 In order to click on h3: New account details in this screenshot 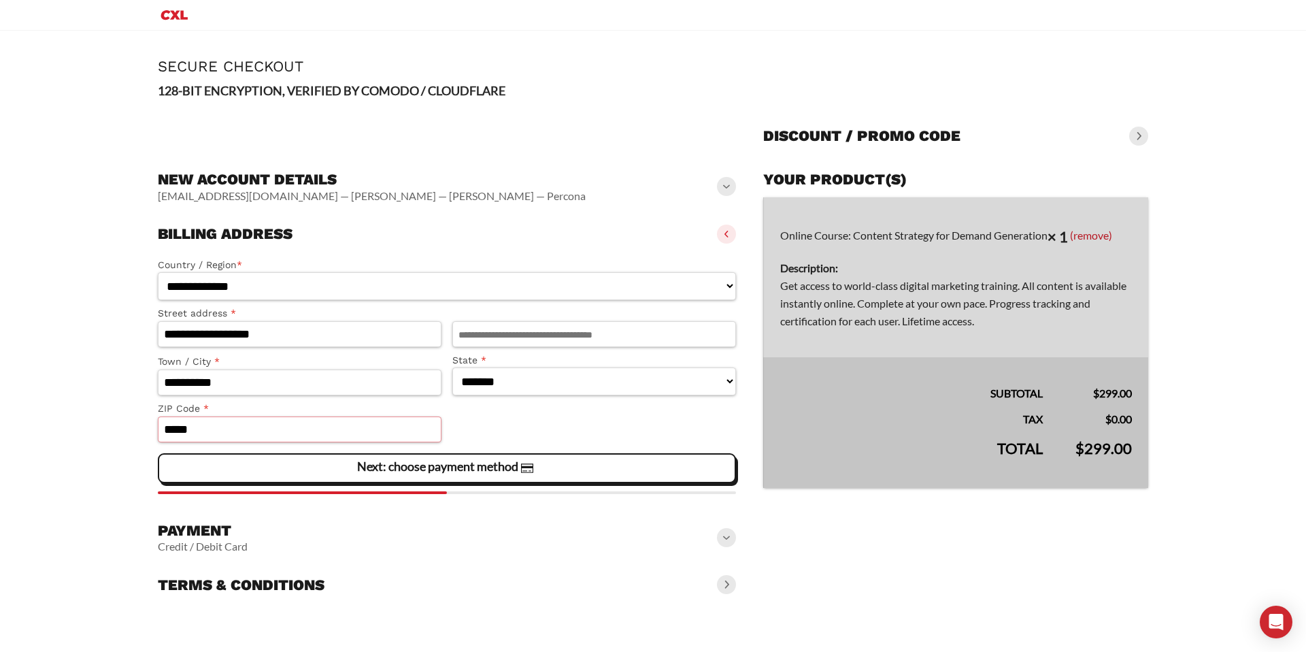, I will do `click(371, 180)`.